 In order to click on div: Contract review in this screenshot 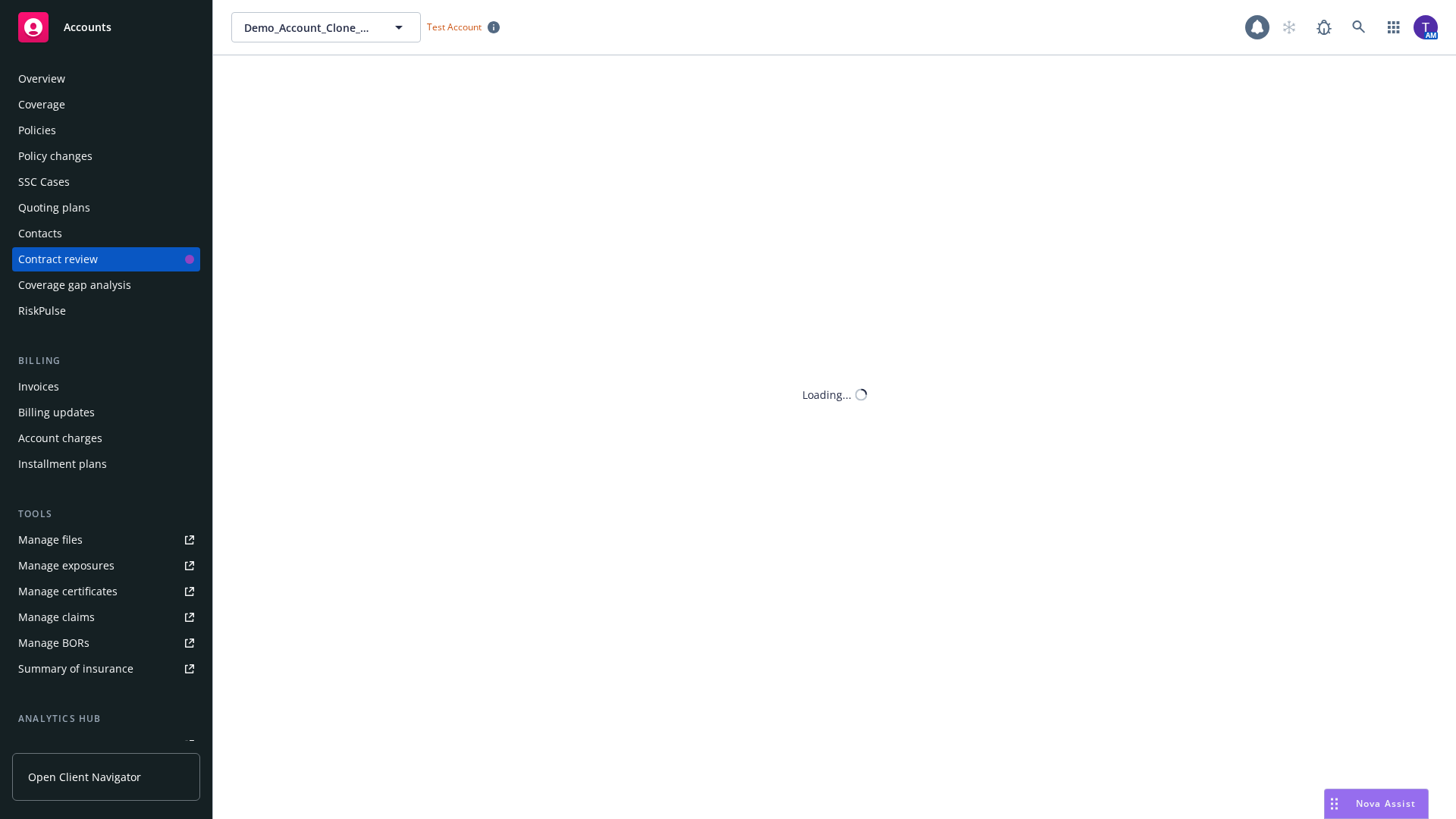, I will do `click(58, 259)`.